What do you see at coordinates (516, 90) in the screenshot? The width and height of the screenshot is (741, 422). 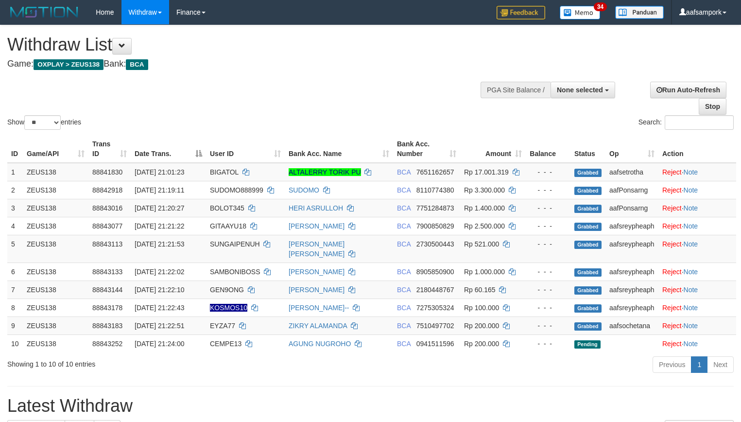 I see `div: PGA Site Balance /` at bounding box center [516, 90].